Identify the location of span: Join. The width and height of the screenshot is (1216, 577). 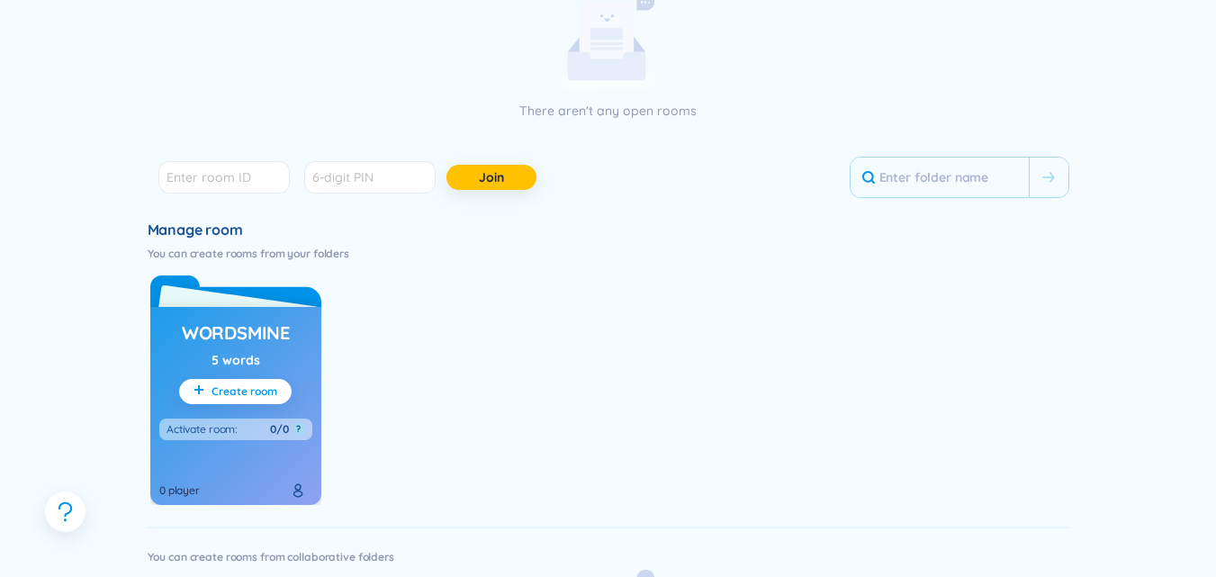
(491, 177).